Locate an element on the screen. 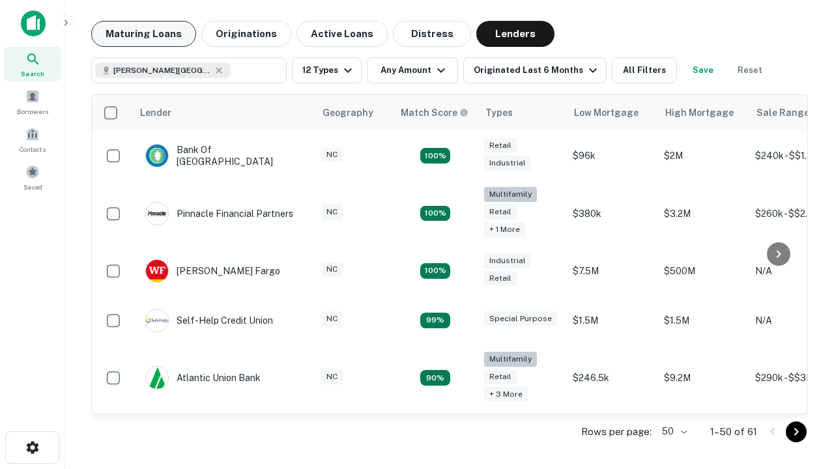  div: Matching Properties: 11, hasApolloMatch: undefined is located at coordinates (435, 321).